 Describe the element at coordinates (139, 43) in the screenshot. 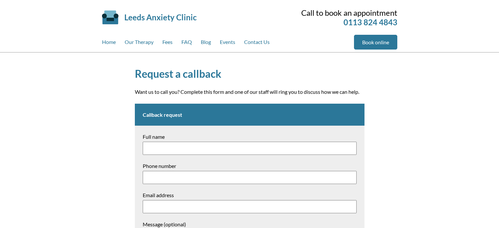

I see `a: Our Therapy` at that location.